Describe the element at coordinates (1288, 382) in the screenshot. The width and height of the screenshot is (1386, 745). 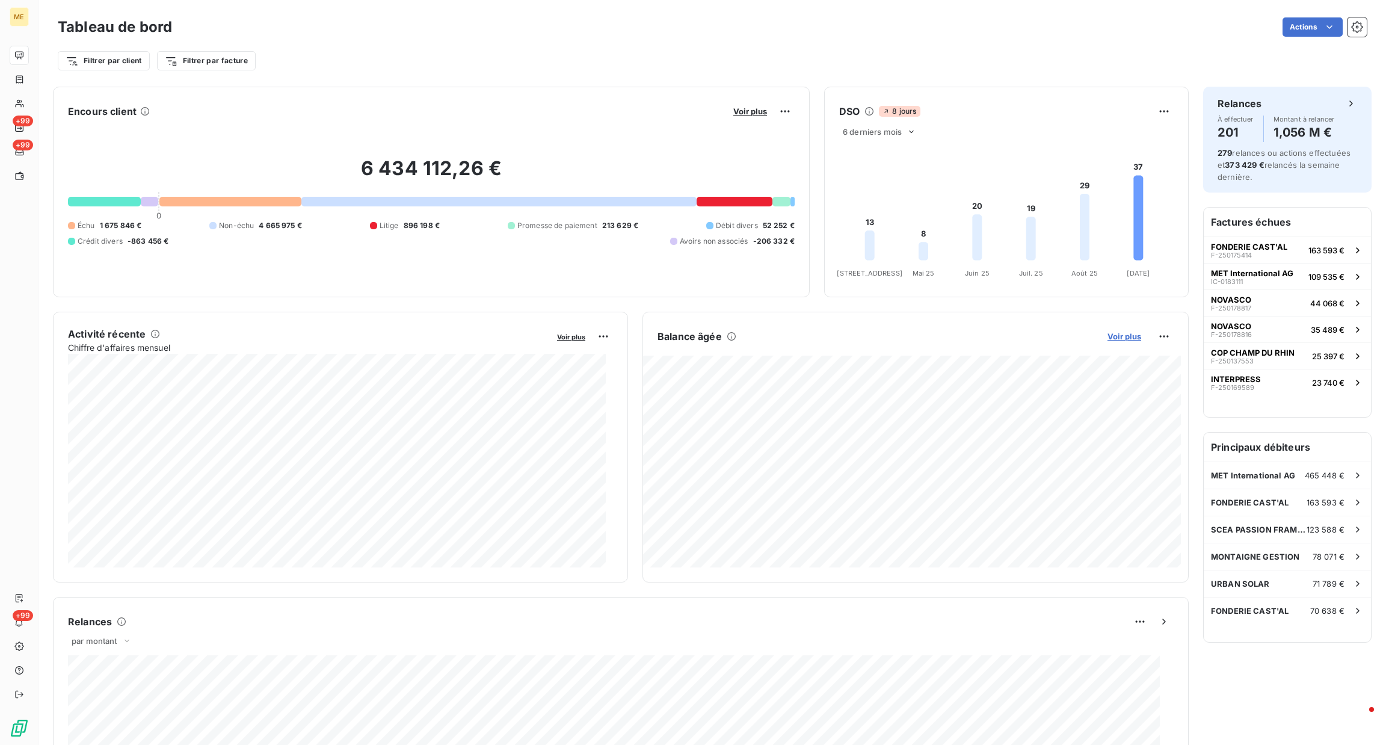
I see `button: INTERPRESSF-25016958923 740 €` at that location.